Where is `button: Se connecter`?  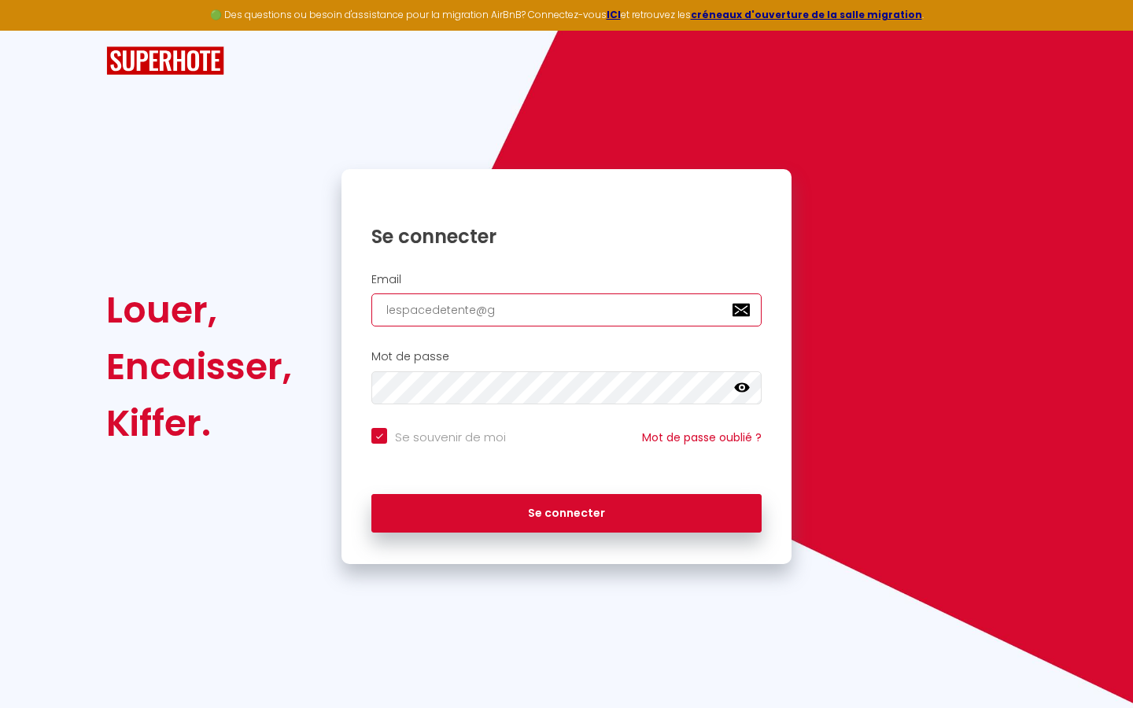
button: Se connecter is located at coordinates (566, 514).